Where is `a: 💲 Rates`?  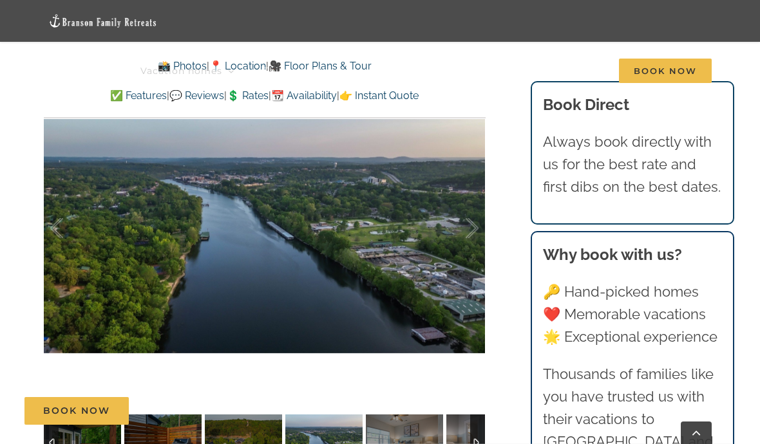
a: 💲 Rates is located at coordinates (247, 95).